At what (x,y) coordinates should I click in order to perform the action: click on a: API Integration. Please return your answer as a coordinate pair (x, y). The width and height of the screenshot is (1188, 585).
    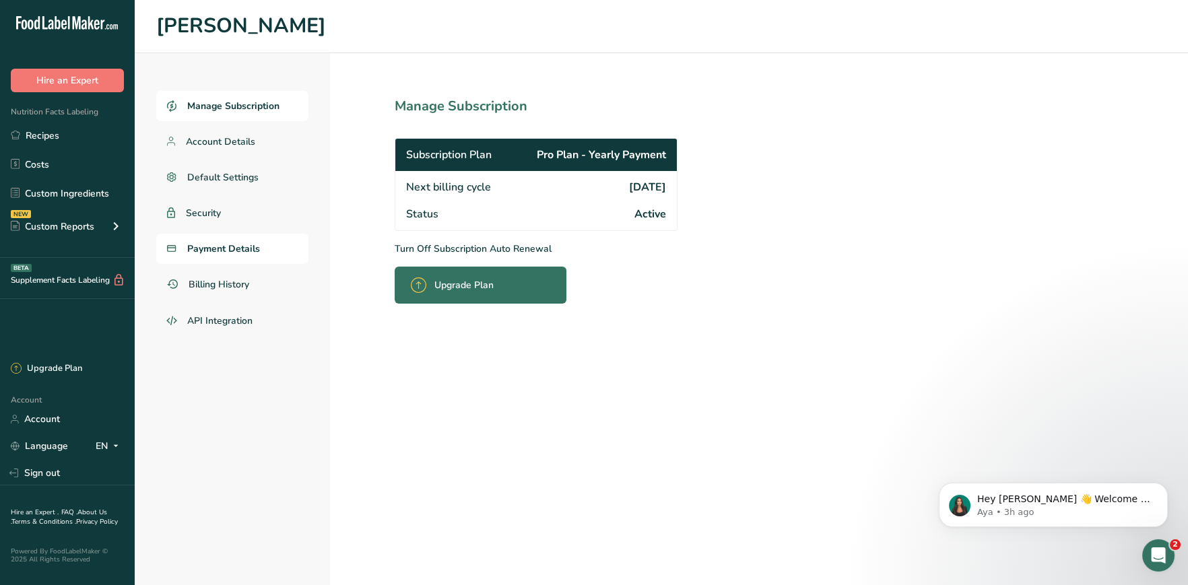
    Looking at the image, I should click on (232, 321).